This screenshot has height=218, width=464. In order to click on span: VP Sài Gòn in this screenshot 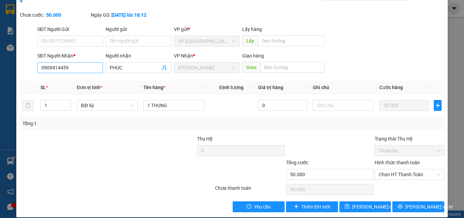, I will do `click(206, 41)`.